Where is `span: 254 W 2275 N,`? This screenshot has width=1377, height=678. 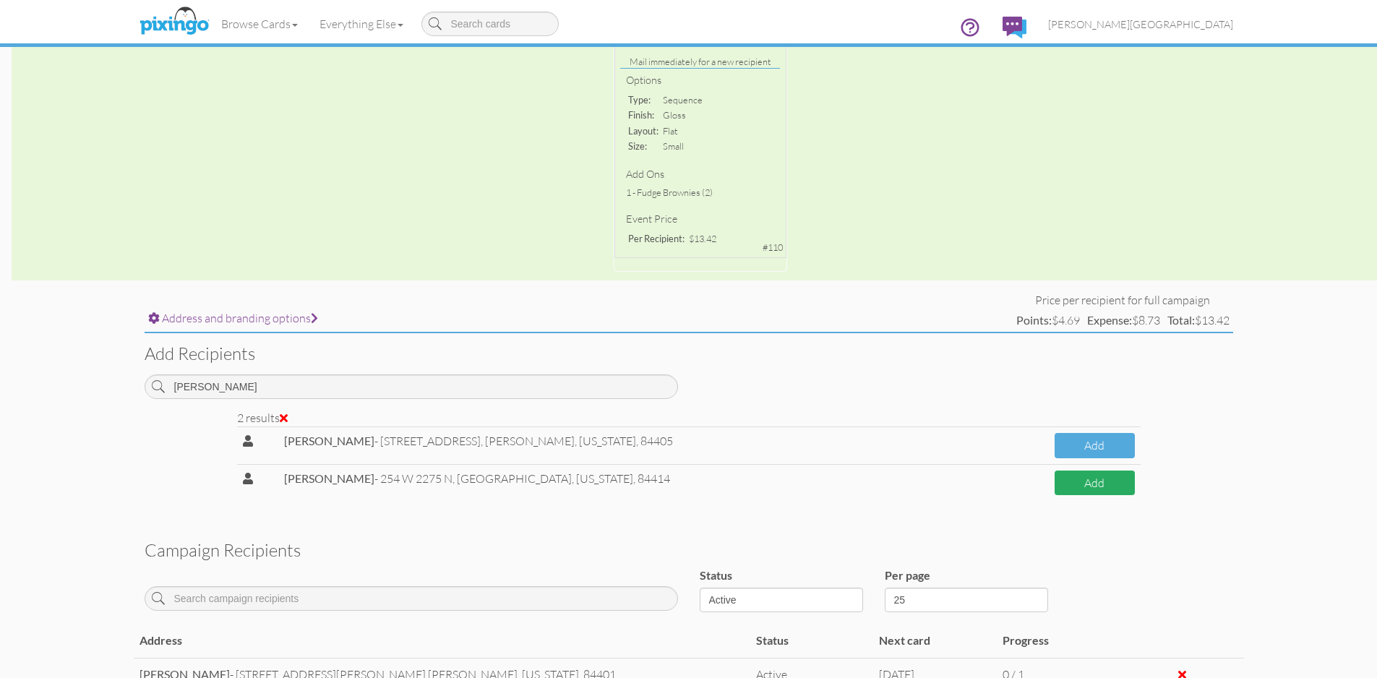
span: 254 W 2275 N, is located at coordinates (417, 478).